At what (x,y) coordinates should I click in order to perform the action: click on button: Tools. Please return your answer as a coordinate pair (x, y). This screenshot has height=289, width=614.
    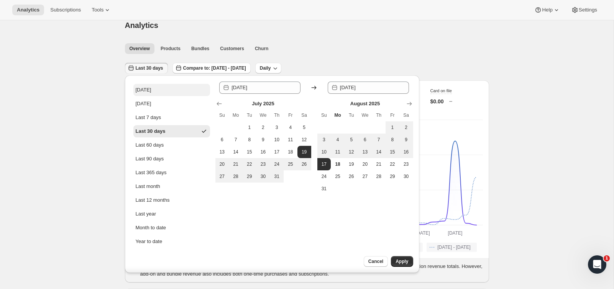
    Looking at the image, I should click on (101, 10).